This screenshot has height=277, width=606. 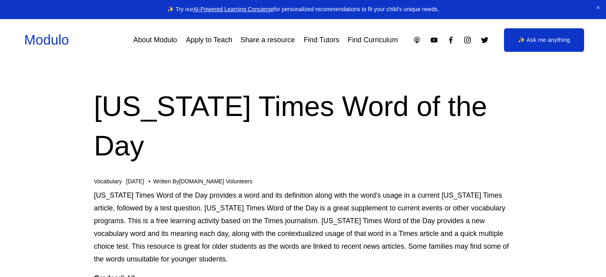 I want to click on a: YouTube, so click(x=434, y=40).